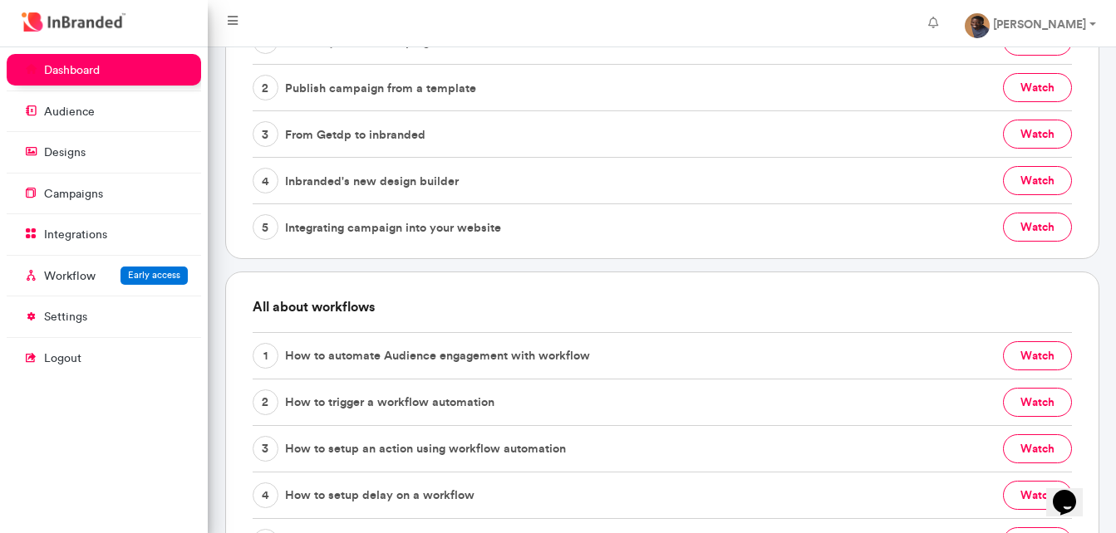 Image resolution: width=1116 pixels, height=533 pixels. I want to click on h6: All about workflows, so click(662, 302).